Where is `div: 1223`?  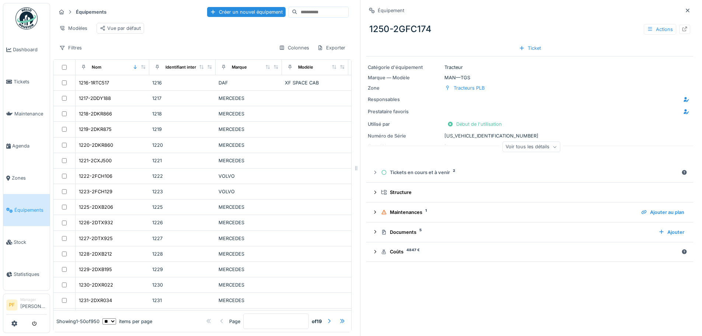 div: 1223 is located at coordinates (182, 191).